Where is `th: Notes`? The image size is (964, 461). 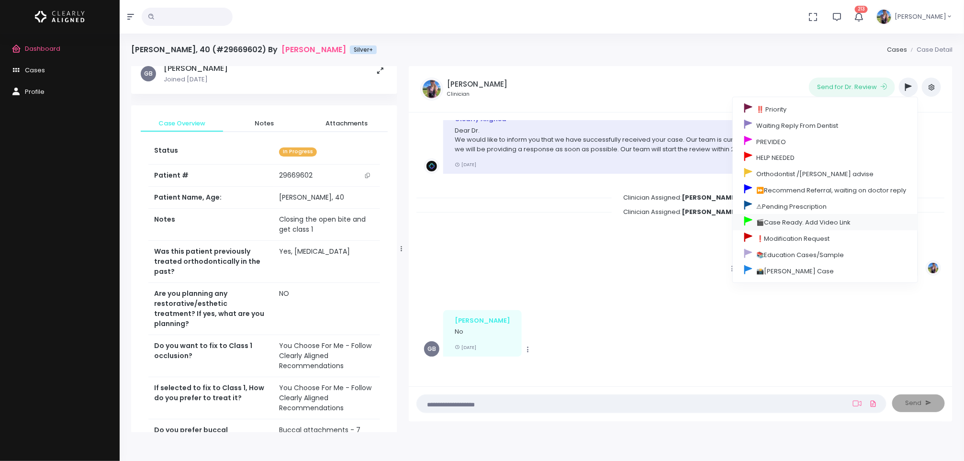
th: Notes is located at coordinates (211, 224).